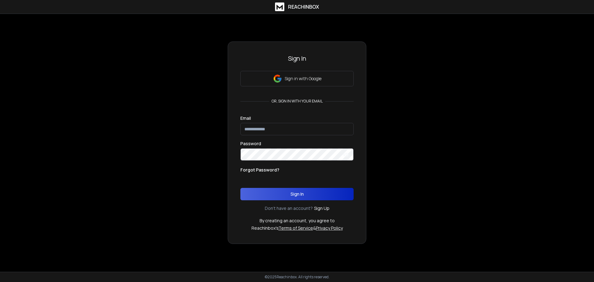 Image resolution: width=594 pixels, height=282 pixels. Describe the element at coordinates (251, 144) in the screenshot. I see `label: Password` at that location.